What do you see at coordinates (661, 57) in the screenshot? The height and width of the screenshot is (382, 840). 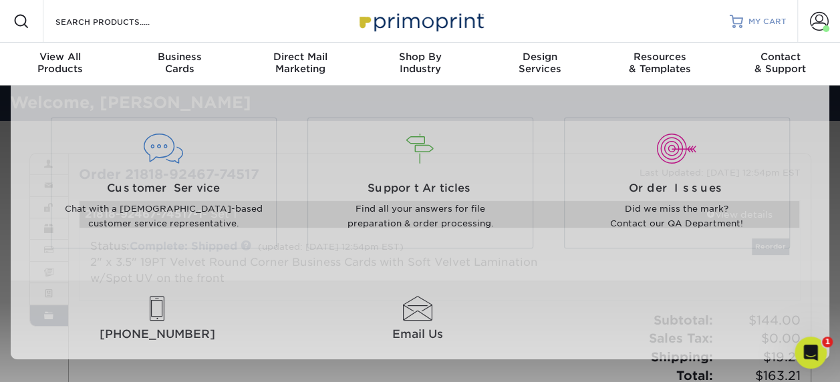 I see `span: Resources` at bounding box center [661, 57].